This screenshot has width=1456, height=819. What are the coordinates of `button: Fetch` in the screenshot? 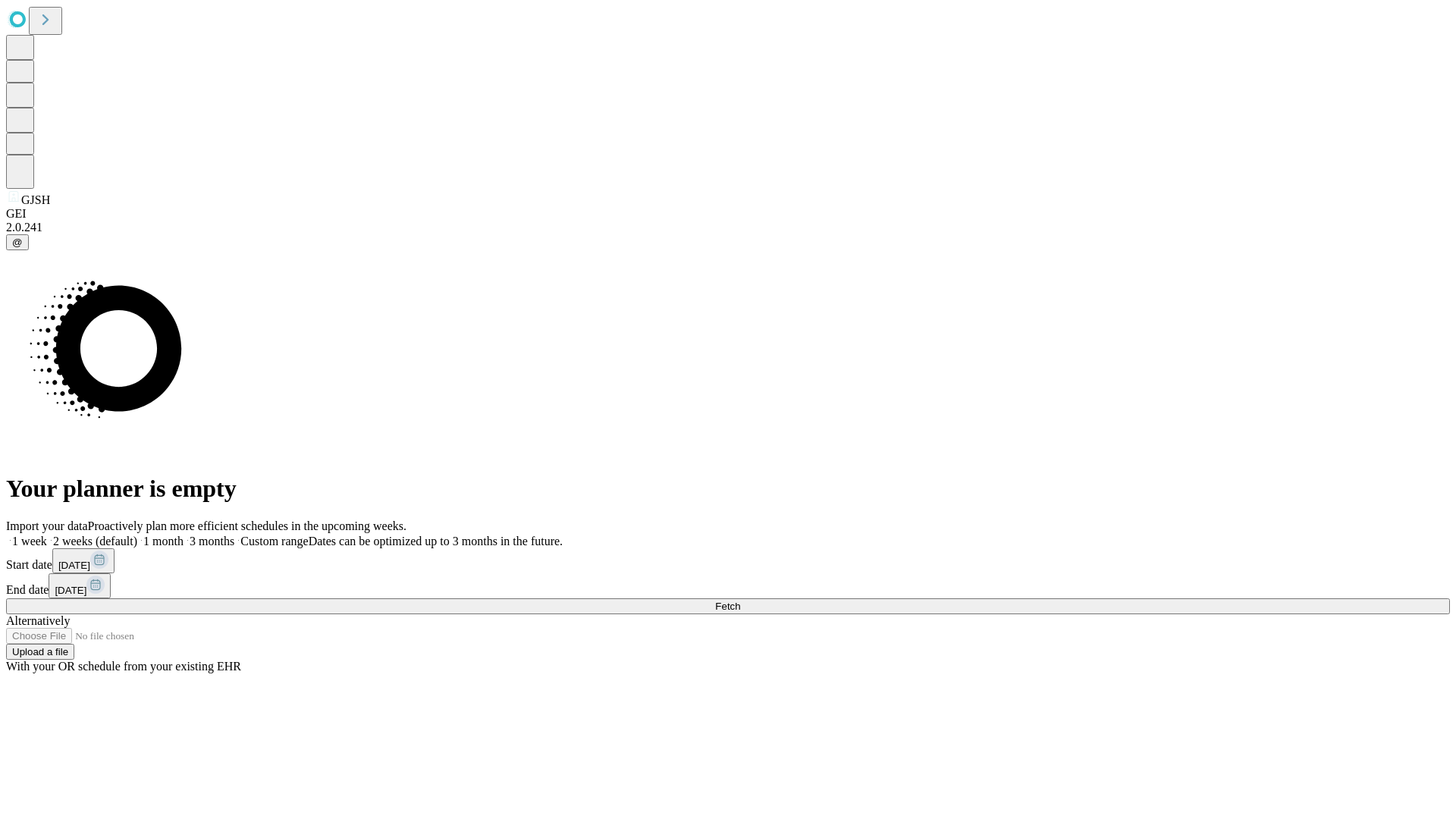 It's located at (728, 606).